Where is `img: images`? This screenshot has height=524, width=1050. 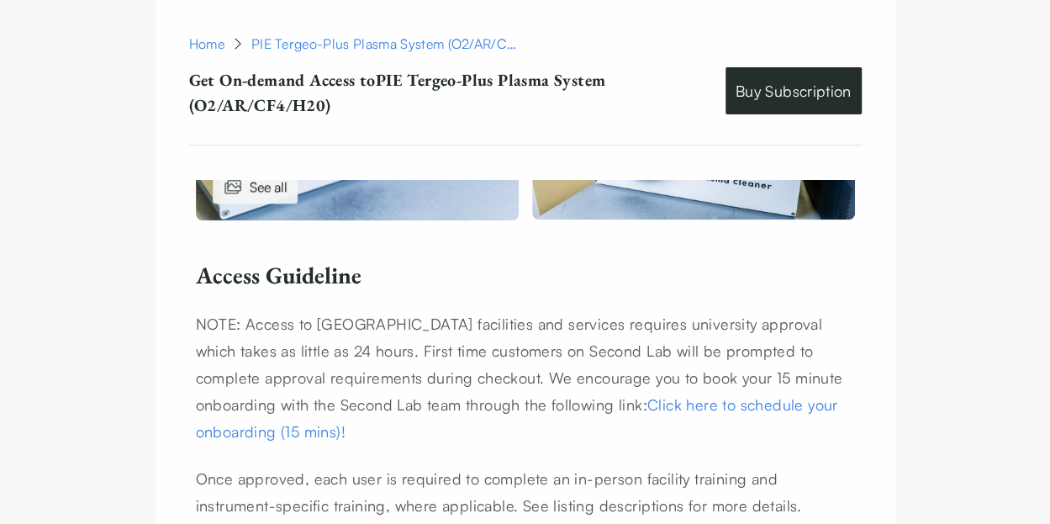 img: images is located at coordinates (233, 187).